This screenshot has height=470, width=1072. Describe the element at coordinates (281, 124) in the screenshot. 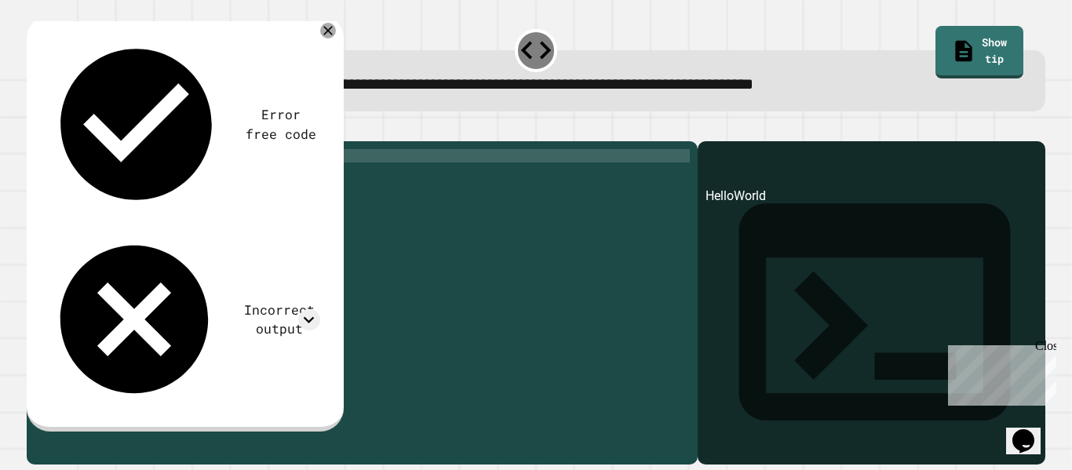

I see `div: Error free code` at that location.